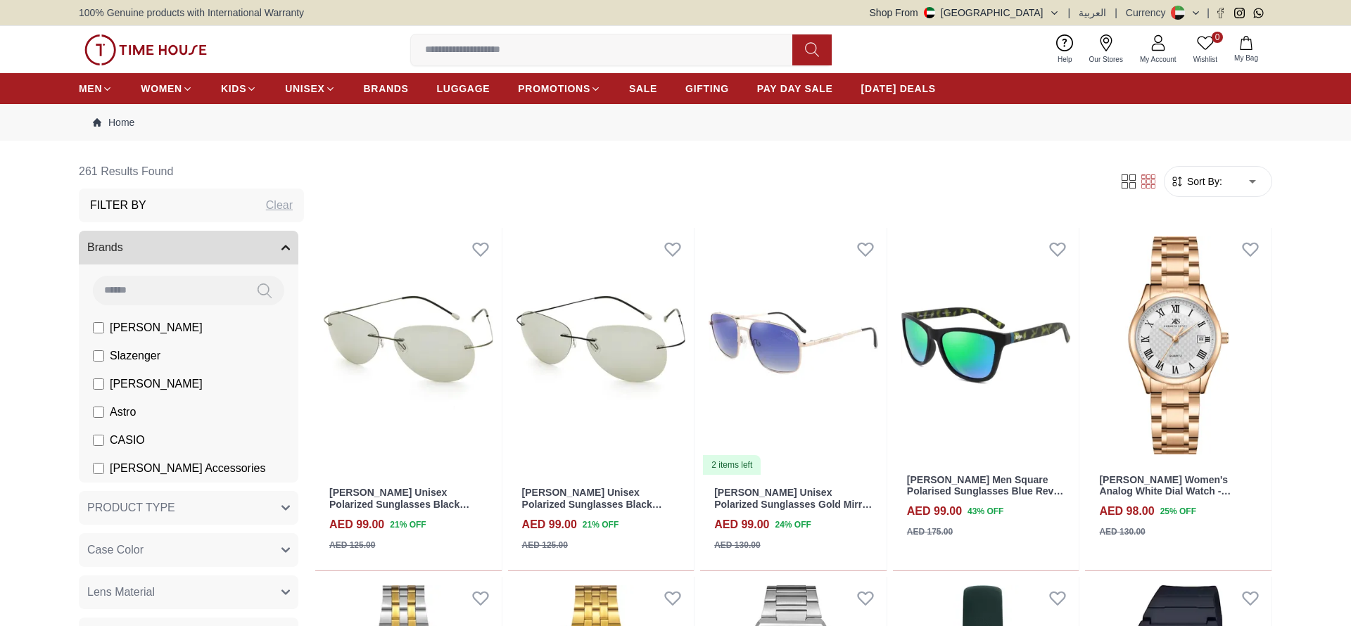 The width and height of the screenshot is (1351, 626). I want to click on a: LEE COOPER Unisex Polarized Sunglasses Black Mirror Lens - LC3048C01, so click(601, 352).